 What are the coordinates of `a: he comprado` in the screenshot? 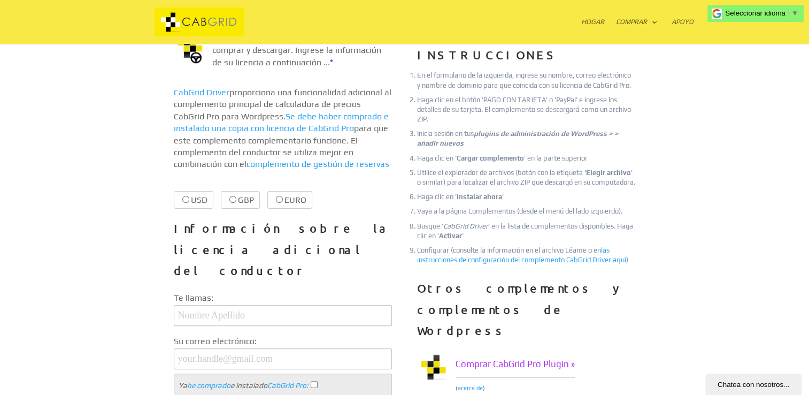 It's located at (209, 385).